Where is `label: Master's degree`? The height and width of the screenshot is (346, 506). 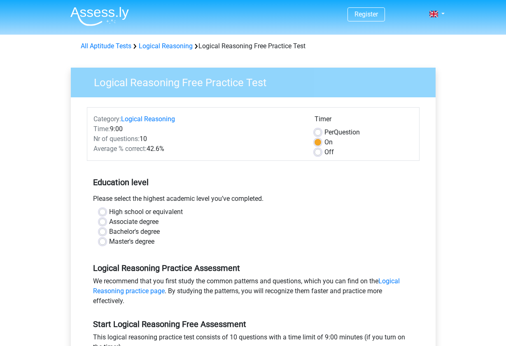 label: Master's degree is located at coordinates (132, 241).